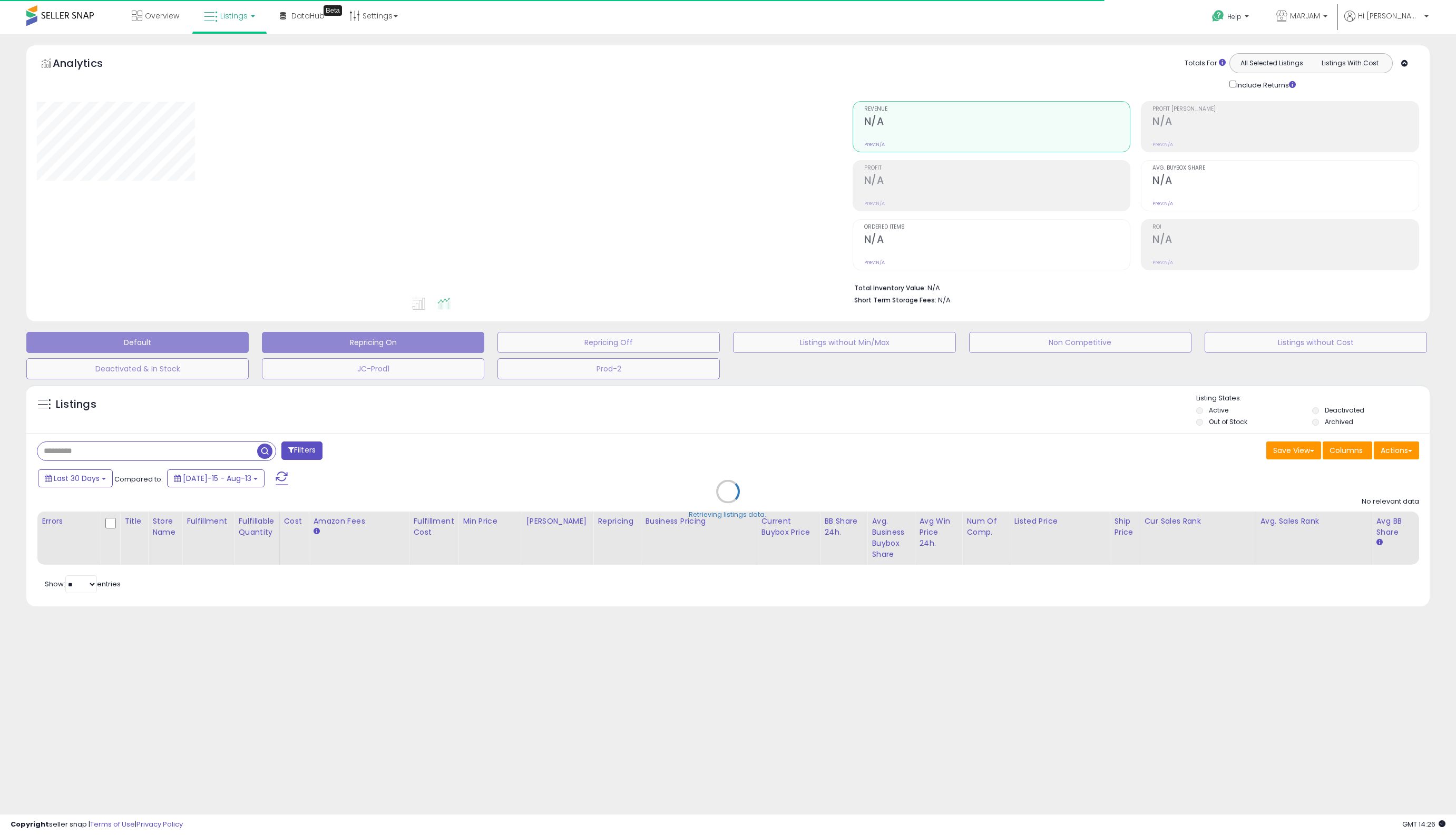 Image resolution: width=1456 pixels, height=835 pixels. Describe the element at coordinates (1316, 343) in the screenshot. I see `button: Listings without Cost` at that location.